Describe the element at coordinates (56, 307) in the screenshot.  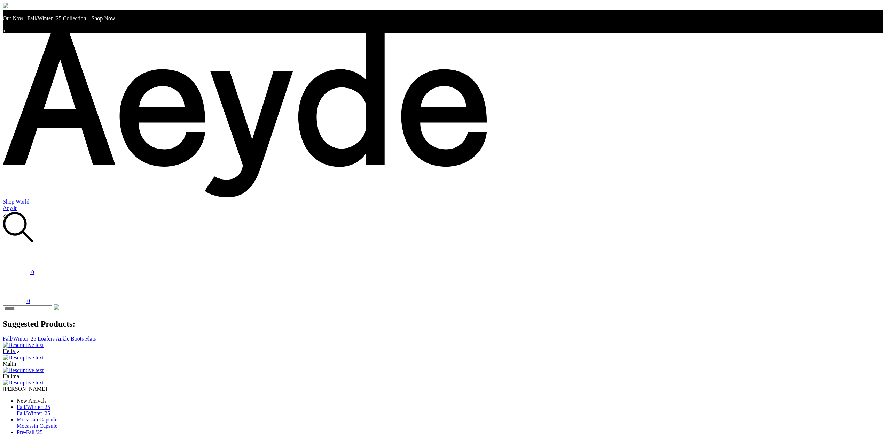
I see `img: close.svg` at that location.